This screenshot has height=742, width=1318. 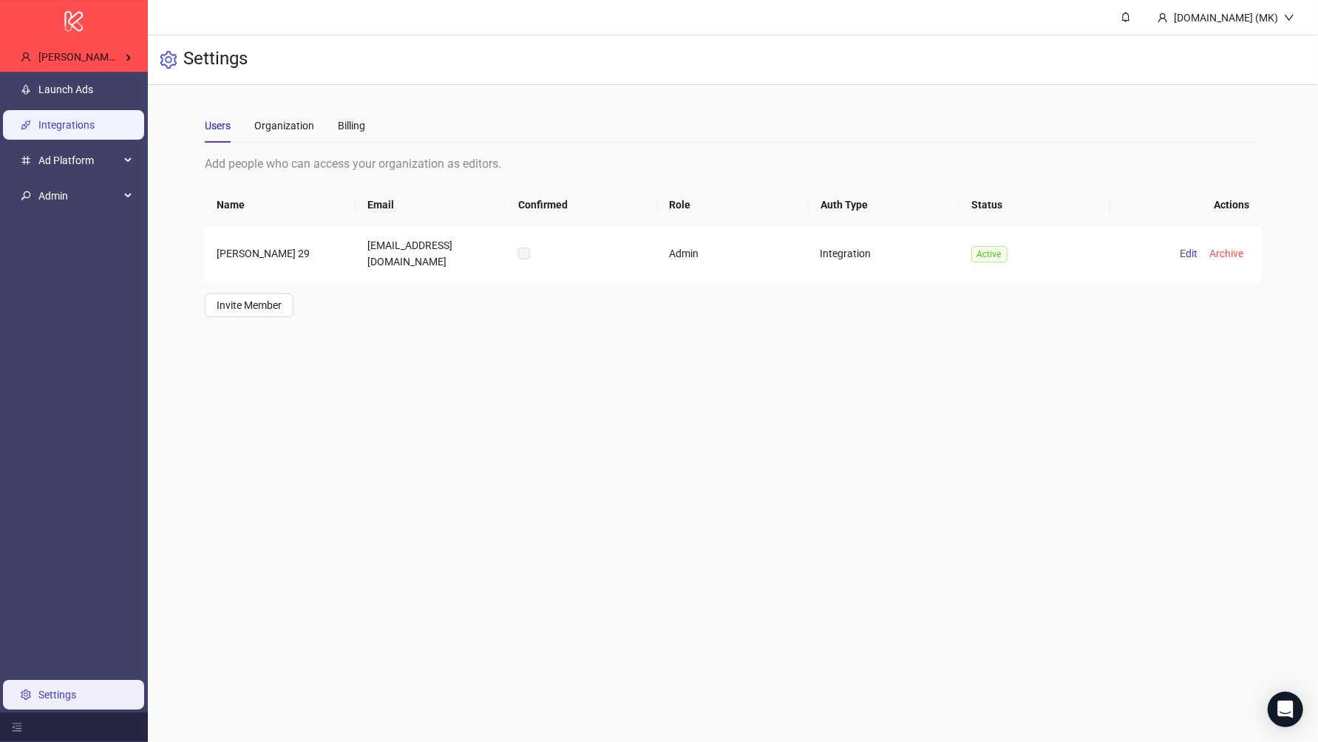 What do you see at coordinates (1227, 254) in the screenshot?
I see `span: Archive` at bounding box center [1227, 254].